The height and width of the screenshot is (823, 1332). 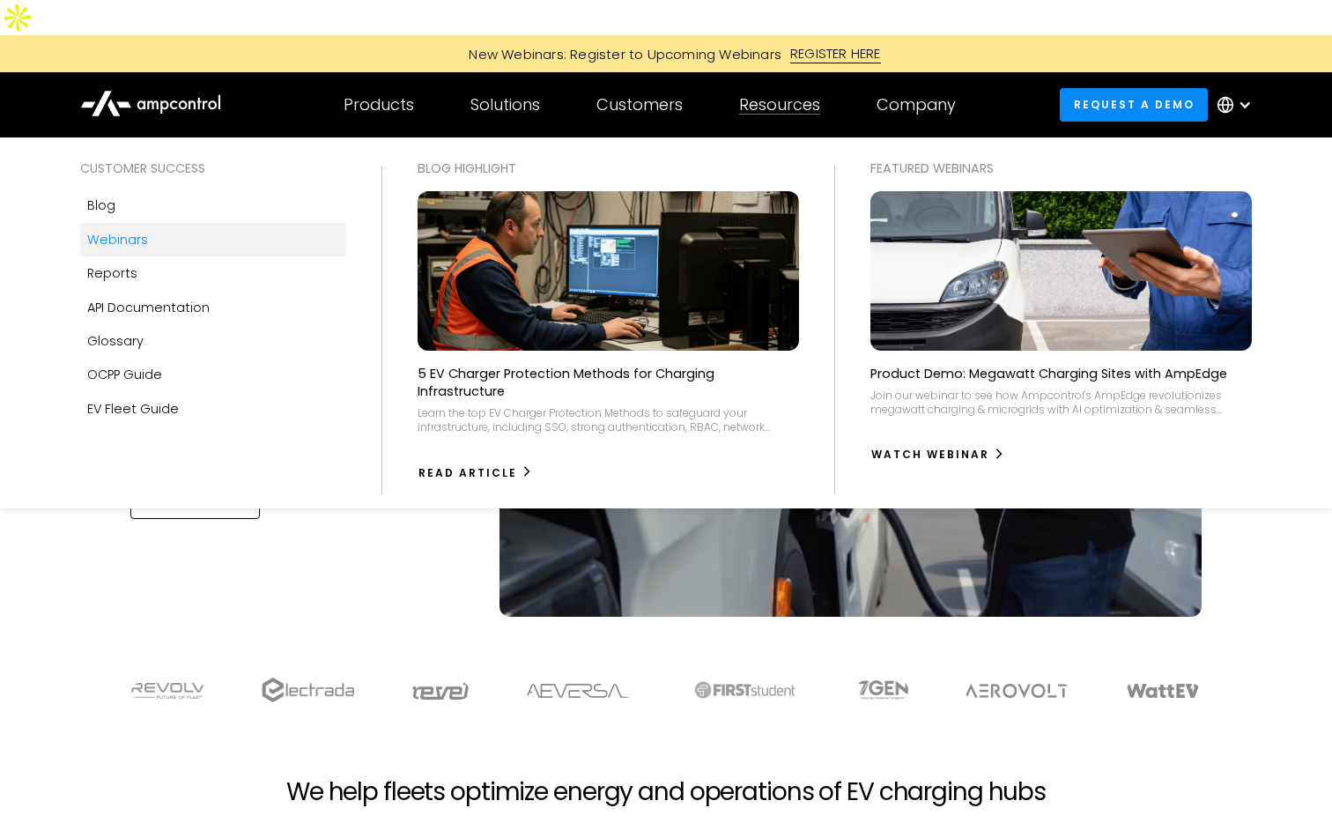 What do you see at coordinates (1061, 402) in the screenshot?
I see `div: Join our webinar to see how Ampcontrol's AmpEdge revolutionizes megawatt charging & microgrids wi...` at bounding box center [1061, 402].